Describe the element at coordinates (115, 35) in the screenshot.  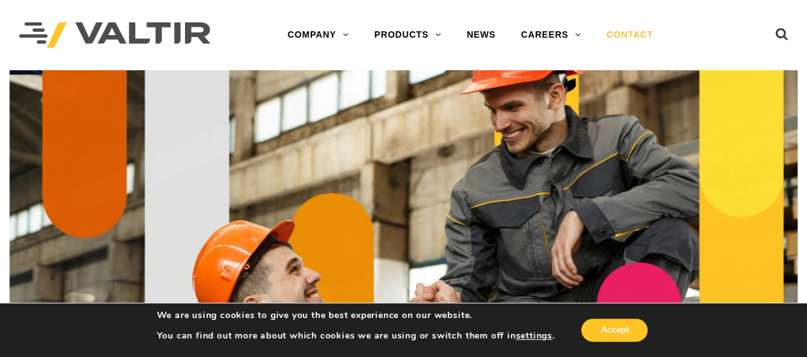
I see `img: Valtir` at that location.